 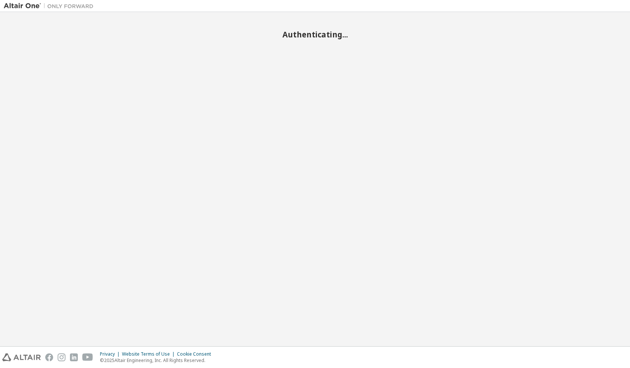 What do you see at coordinates (21, 357) in the screenshot?
I see `img: altair_logo.svg` at bounding box center [21, 357].